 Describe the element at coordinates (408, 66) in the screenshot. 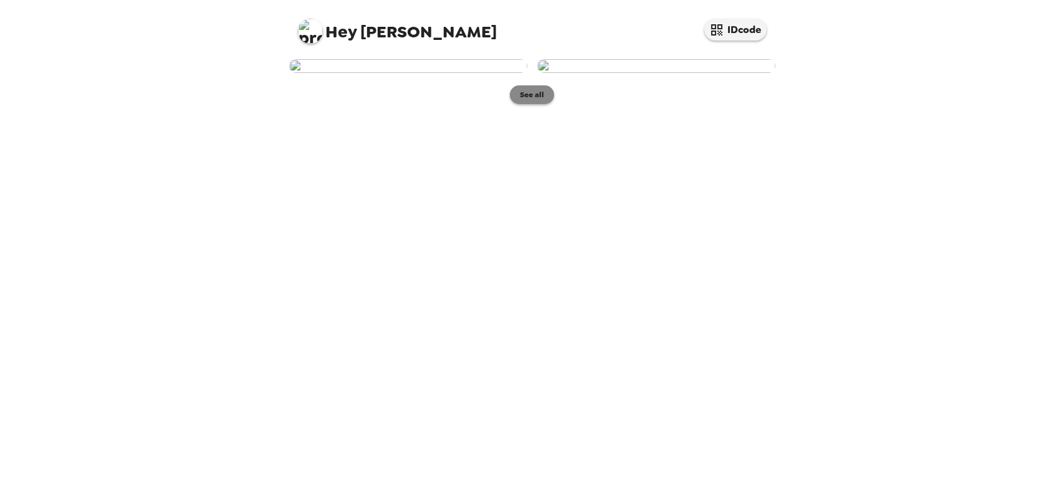

I see `img: user-273264` at that location.